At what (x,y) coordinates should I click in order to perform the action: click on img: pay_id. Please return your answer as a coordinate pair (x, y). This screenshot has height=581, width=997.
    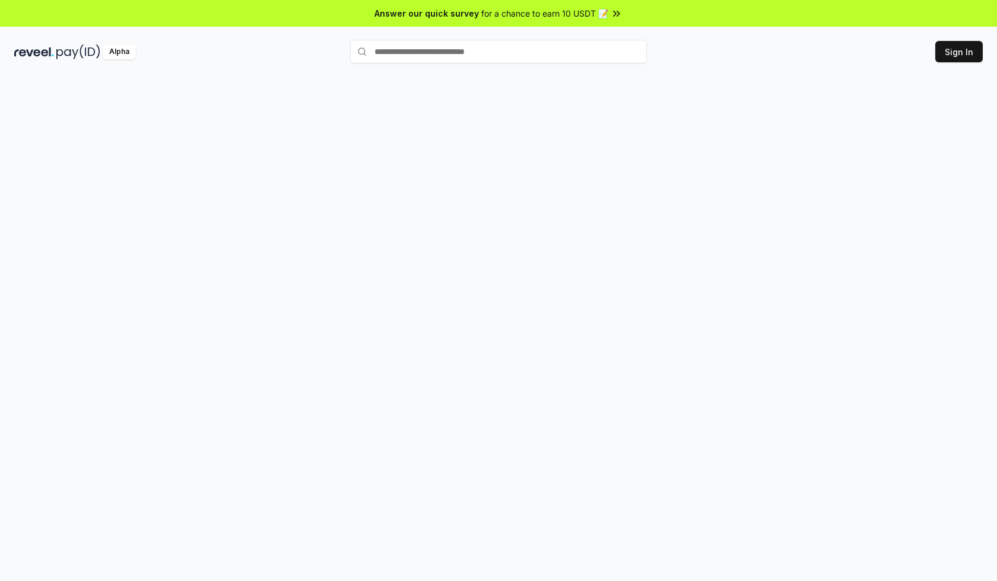
    Looking at the image, I should click on (78, 52).